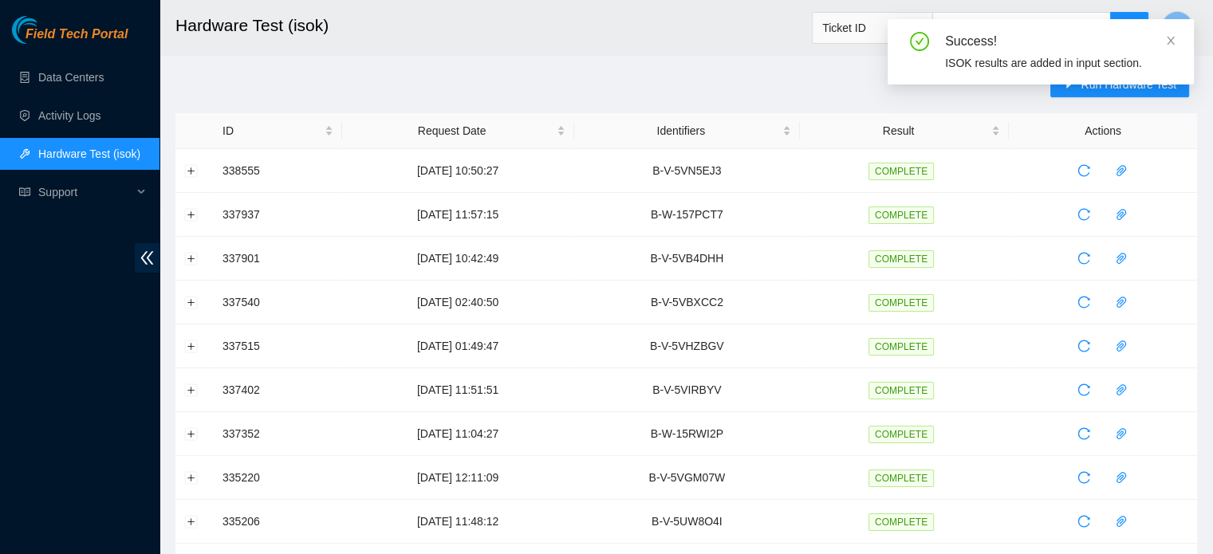  What do you see at coordinates (278, 390) in the screenshot?
I see `td: 337402` at bounding box center [278, 390].